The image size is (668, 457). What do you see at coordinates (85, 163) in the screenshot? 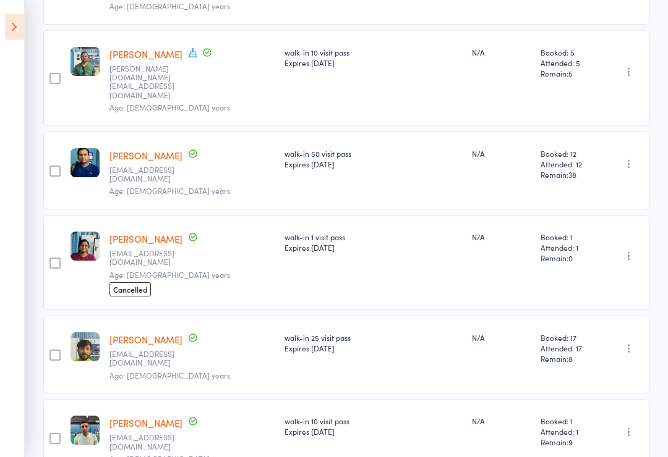
I see `img: image1693066057.png` at bounding box center [85, 163].